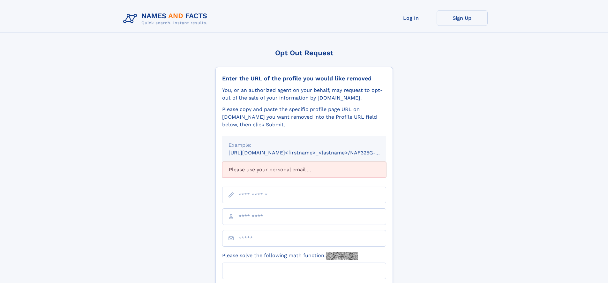 The height and width of the screenshot is (283, 608). Describe the element at coordinates (290, 256) in the screenshot. I see `label: Please solve the following math function:` at that location.